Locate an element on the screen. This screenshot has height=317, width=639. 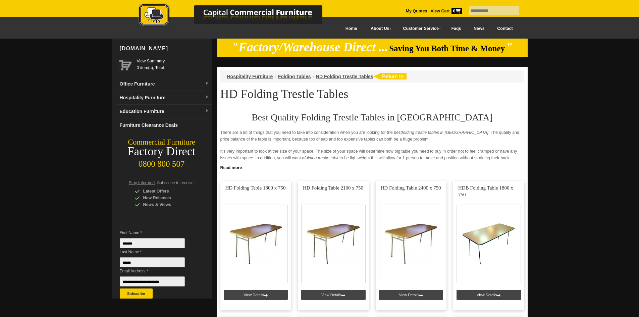
em: "Factory/Warehouse Direct ... is located at coordinates (310, 47).